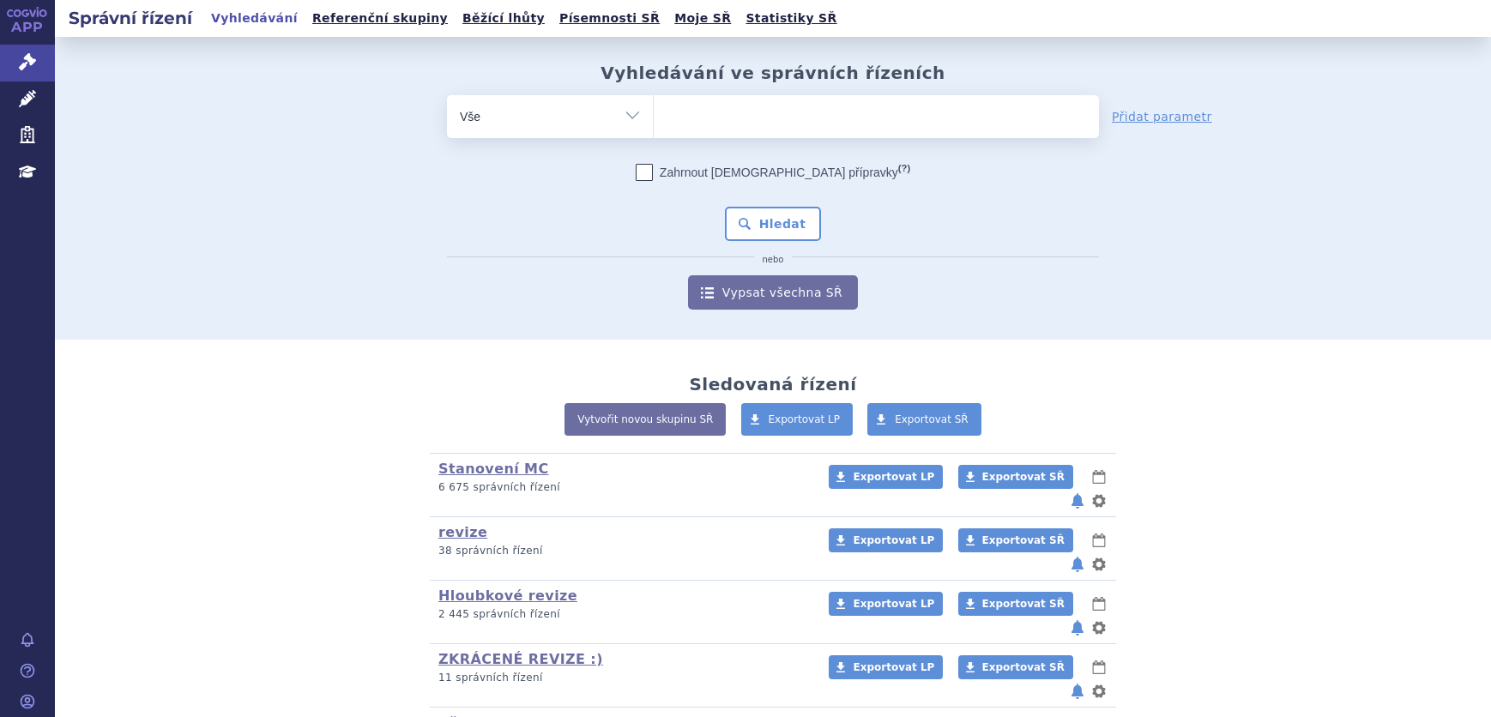 The width and height of the screenshot is (1491, 717). I want to click on a: Běžící lhůty, so click(504, 18).